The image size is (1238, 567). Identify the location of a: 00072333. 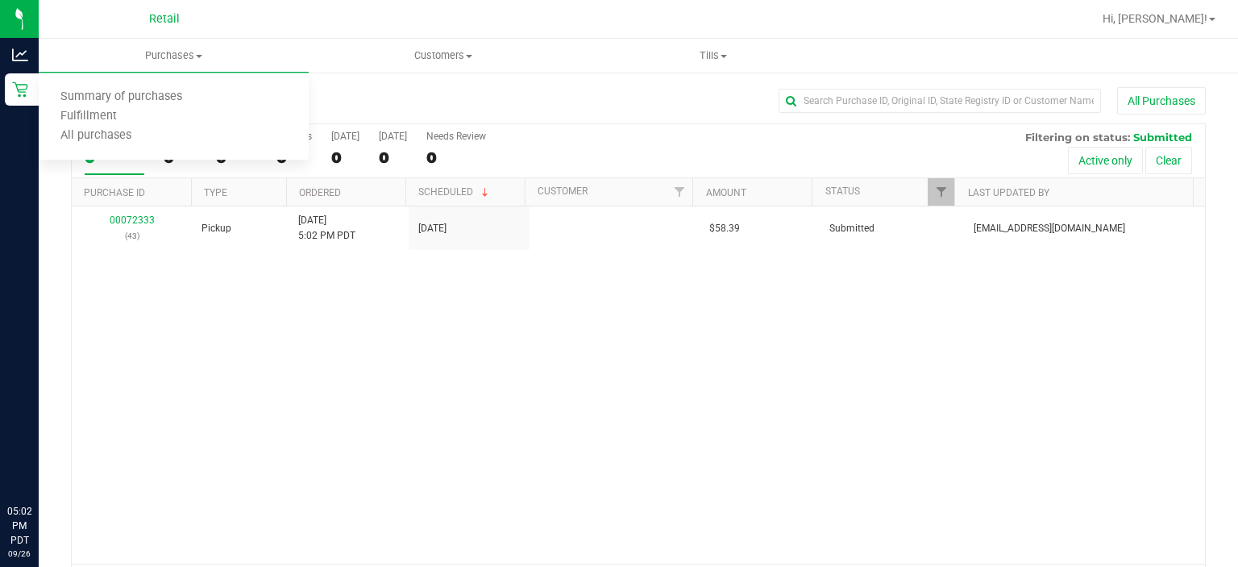
(132, 220).